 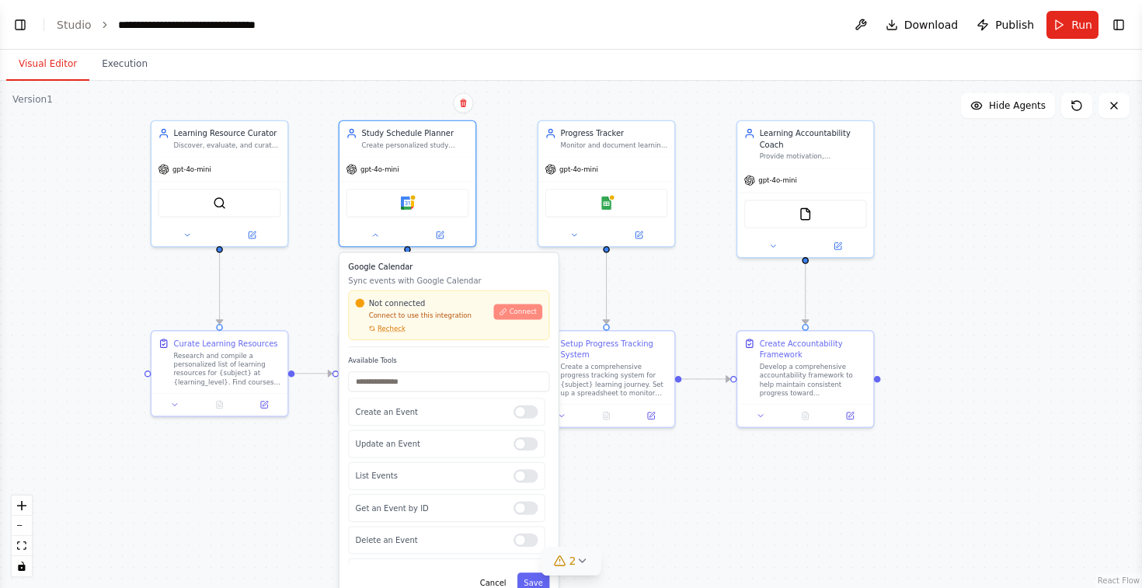 What do you see at coordinates (813, 349) in the screenshot?
I see `div: Create Accountability Framework` at bounding box center [813, 349].